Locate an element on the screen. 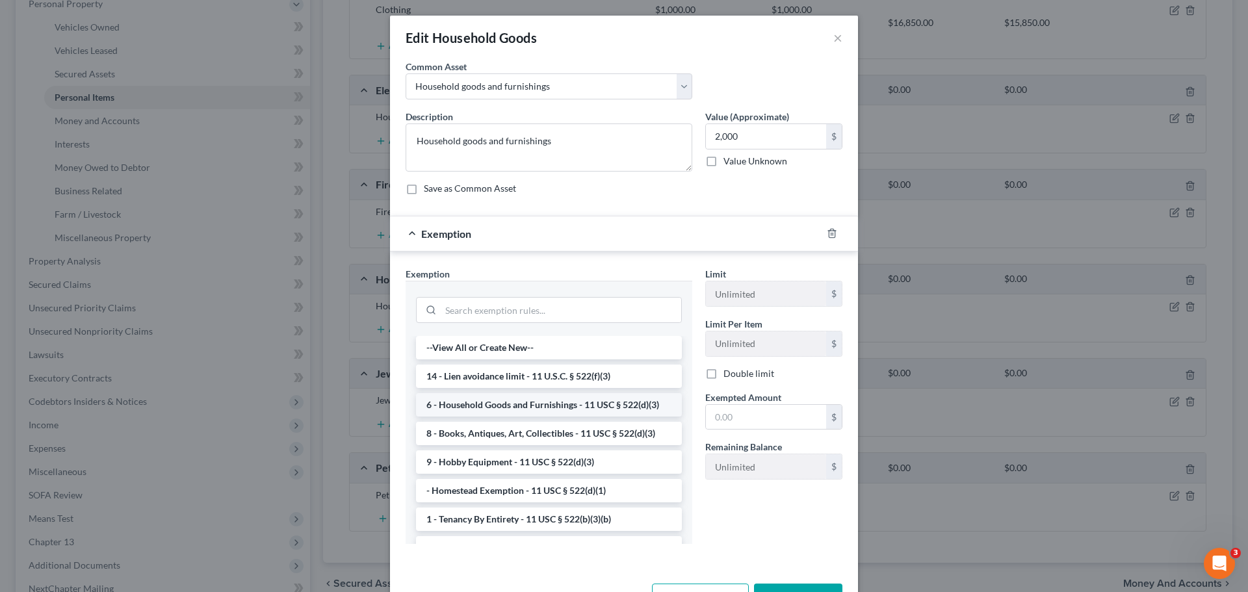 The image size is (1248, 592). label: Remaining Balance is located at coordinates (743, 446).